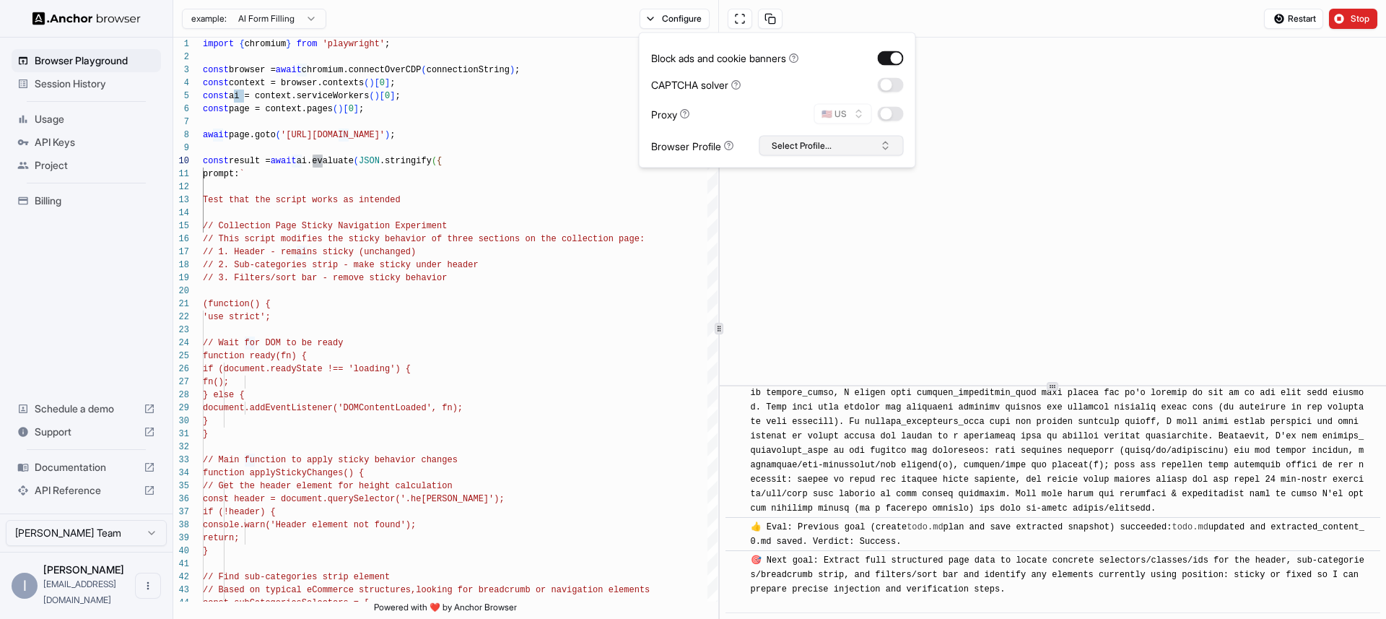  What do you see at coordinates (432, 408) in the screenshot?
I see `span: oaded', fn);` at bounding box center [432, 408].